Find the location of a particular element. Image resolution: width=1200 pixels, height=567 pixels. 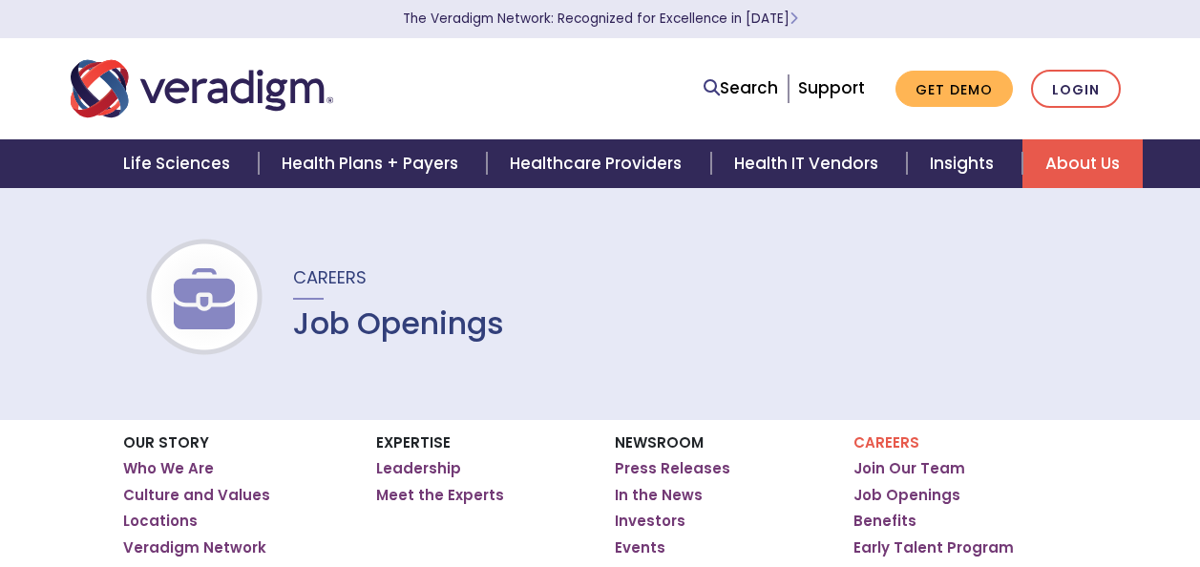

a: Support is located at coordinates (831, 88).